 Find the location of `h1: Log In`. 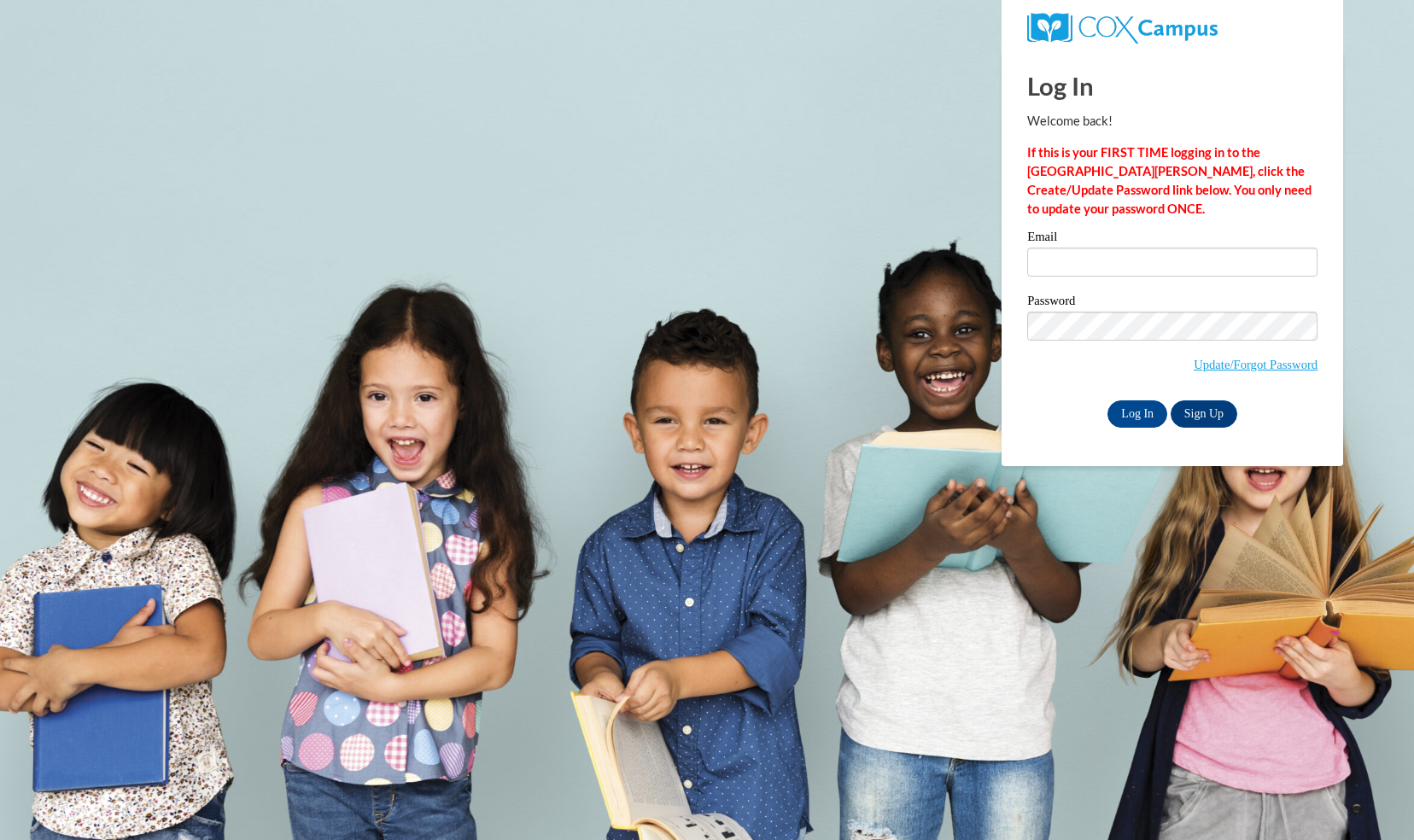

h1: Log In is located at coordinates (1172, 86).